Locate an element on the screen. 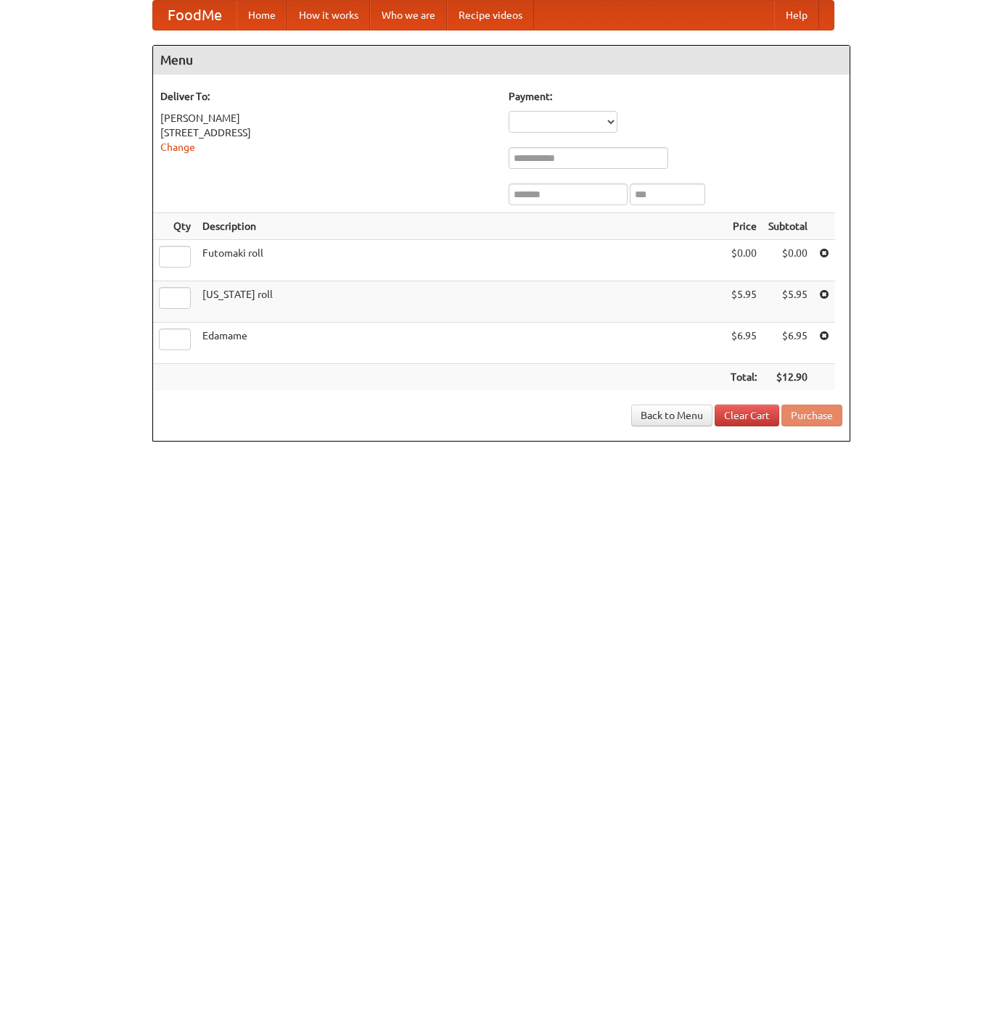  th: Description is located at coordinates (461, 226).